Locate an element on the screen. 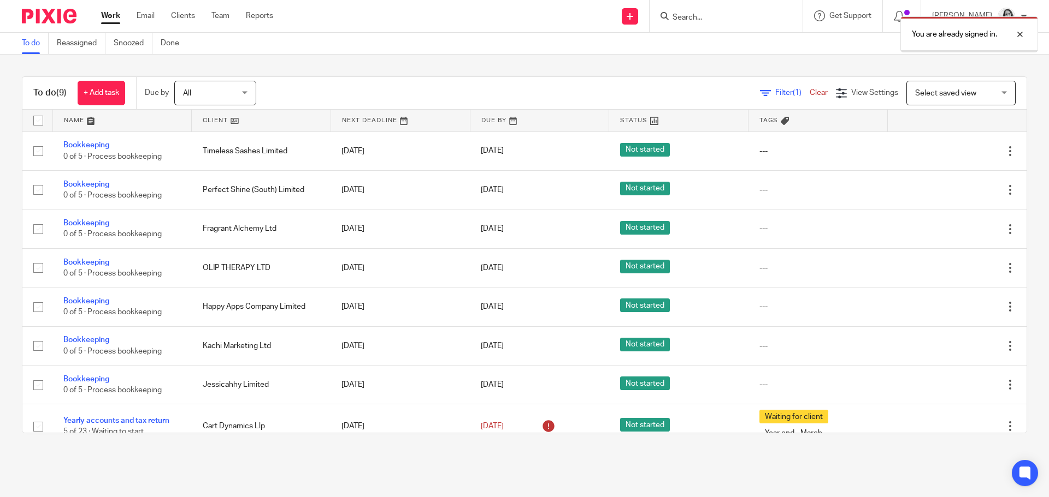 The height and width of the screenshot is (497, 1049). a: Reports is located at coordinates (259, 16).